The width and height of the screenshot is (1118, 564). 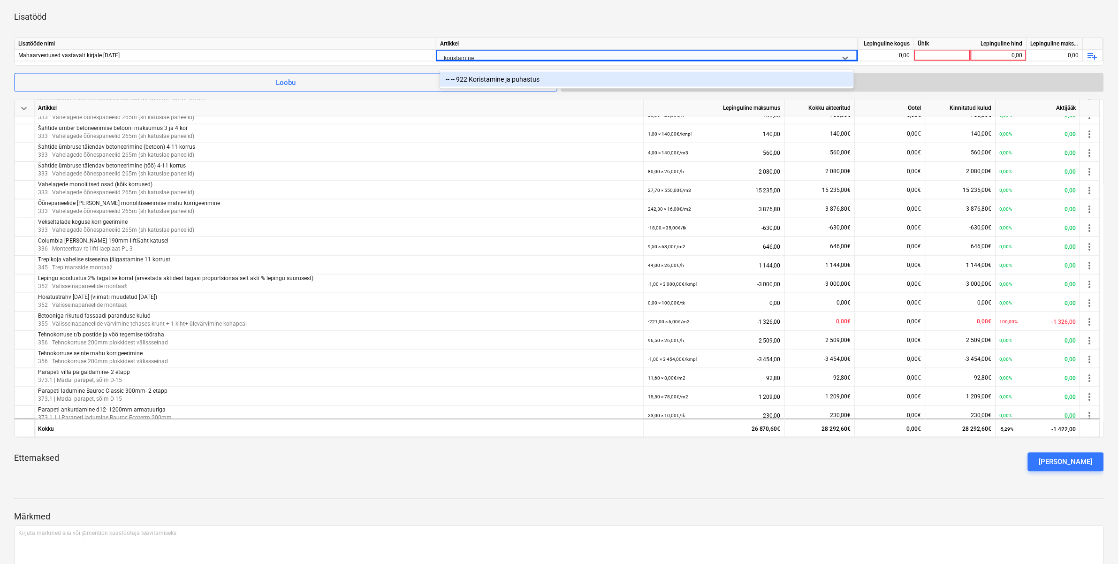 I want to click on p: Šahtide ümber betoneerimise betooni maksumus 3 ja 4 kor, so click(x=339, y=128).